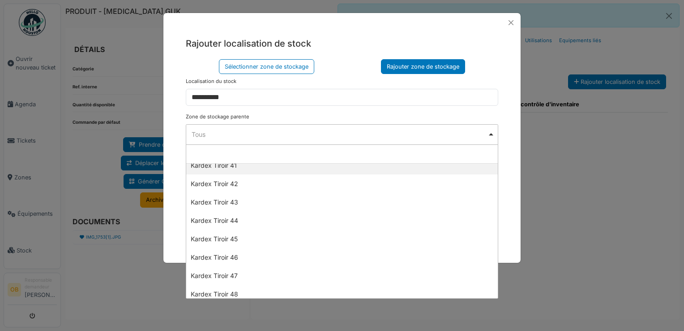 This screenshot has width=684, height=331. Describe the element at coordinates (342, 293) in the screenshot. I see `div: Kardex Tiroir 48` at that location.